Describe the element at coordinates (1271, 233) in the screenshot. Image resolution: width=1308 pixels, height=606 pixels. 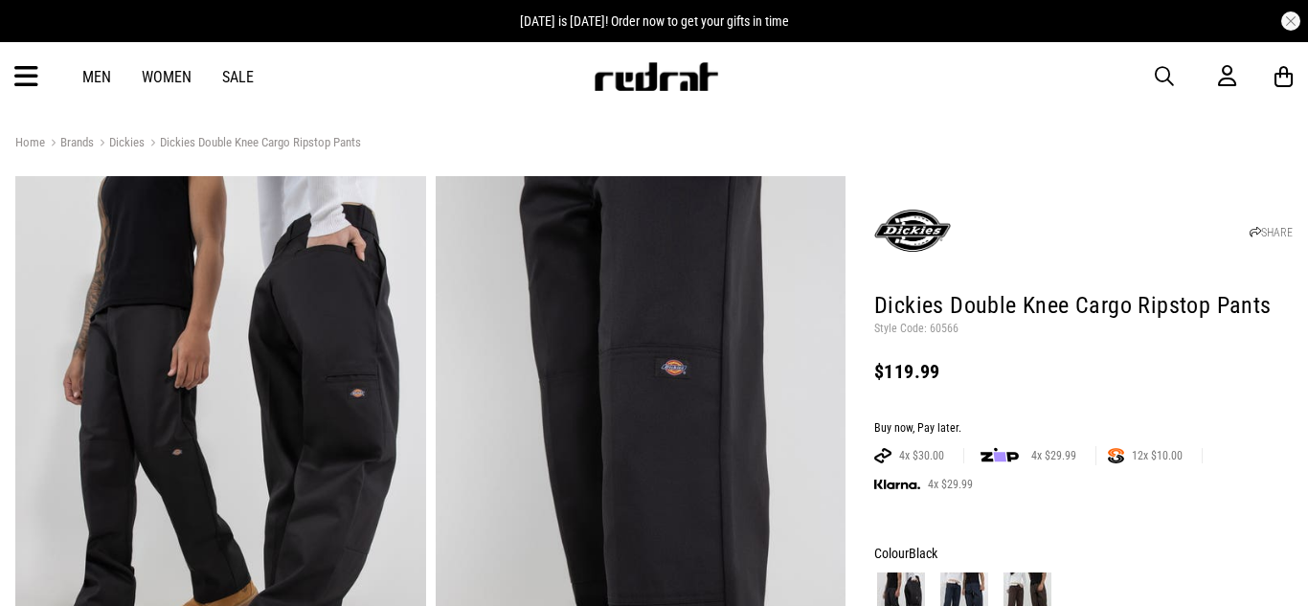
I see `a: SHARE` at that location.